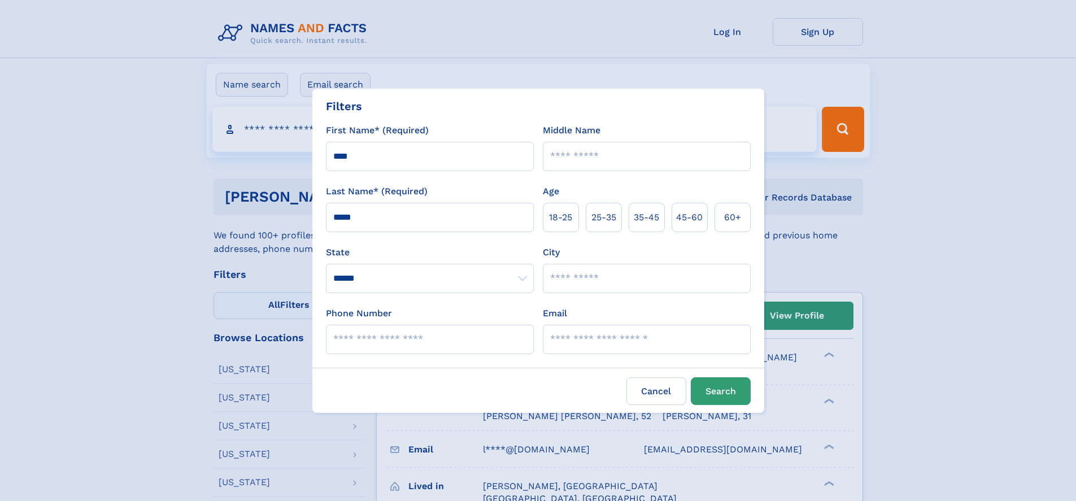  Describe the element at coordinates (560, 217) in the screenshot. I see `span: 18‑25` at that location.